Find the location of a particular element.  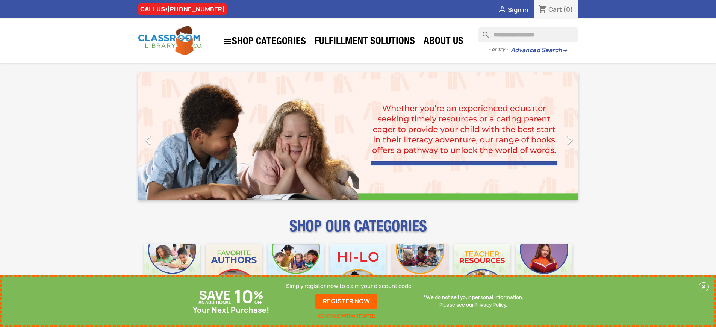

a: About Us is located at coordinates (444, 42).